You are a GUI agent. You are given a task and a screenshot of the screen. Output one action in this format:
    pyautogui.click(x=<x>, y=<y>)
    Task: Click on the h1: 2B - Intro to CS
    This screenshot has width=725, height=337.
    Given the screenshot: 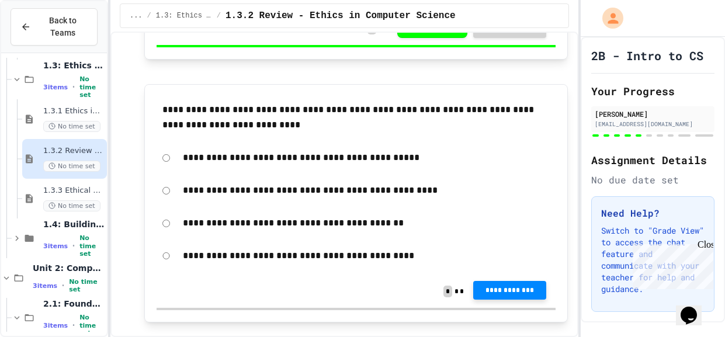 What is the action you would take?
    pyautogui.click(x=647, y=55)
    